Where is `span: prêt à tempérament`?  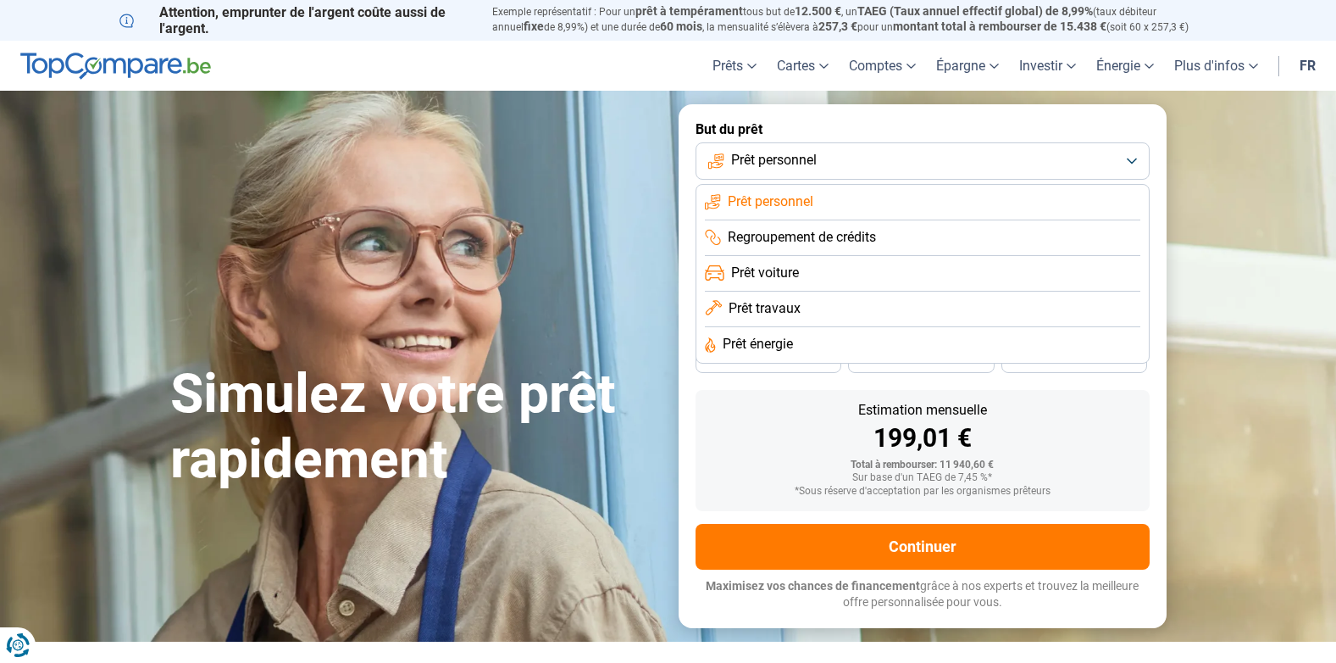
span: prêt à tempérament is located at coordinates (689, 11).